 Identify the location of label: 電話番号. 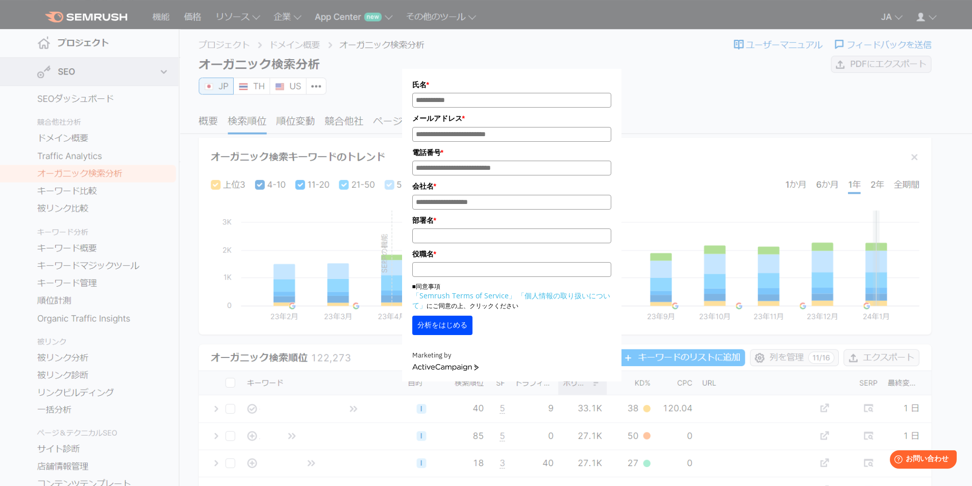
(512, 153).